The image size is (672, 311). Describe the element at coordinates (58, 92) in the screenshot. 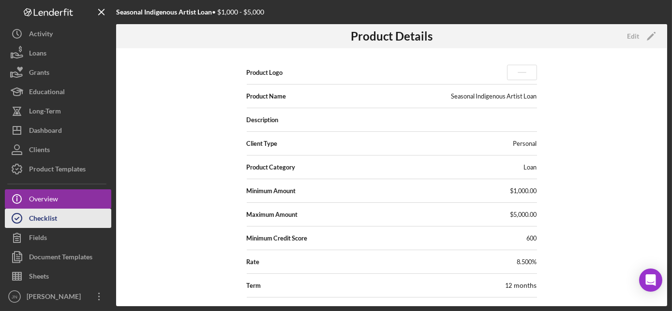

I see `button: Educational` at that location.